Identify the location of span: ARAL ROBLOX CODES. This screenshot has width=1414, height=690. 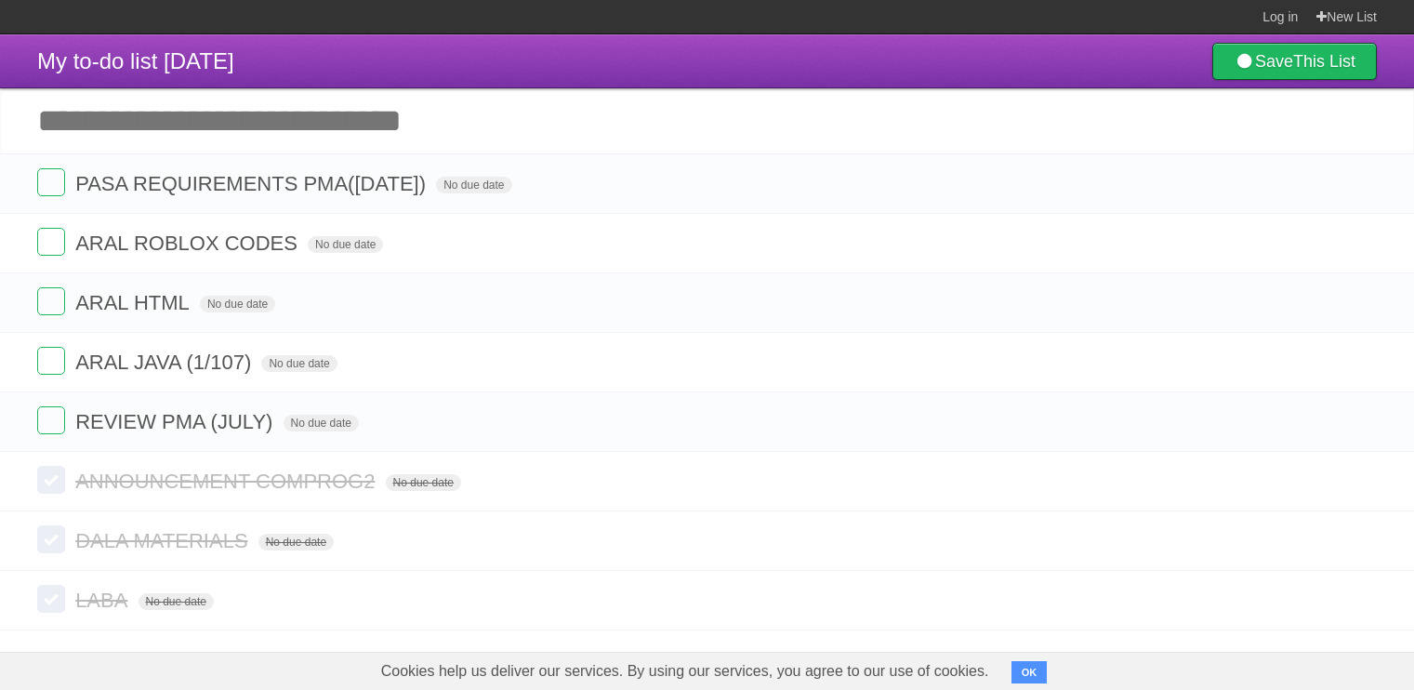
(189, 243).